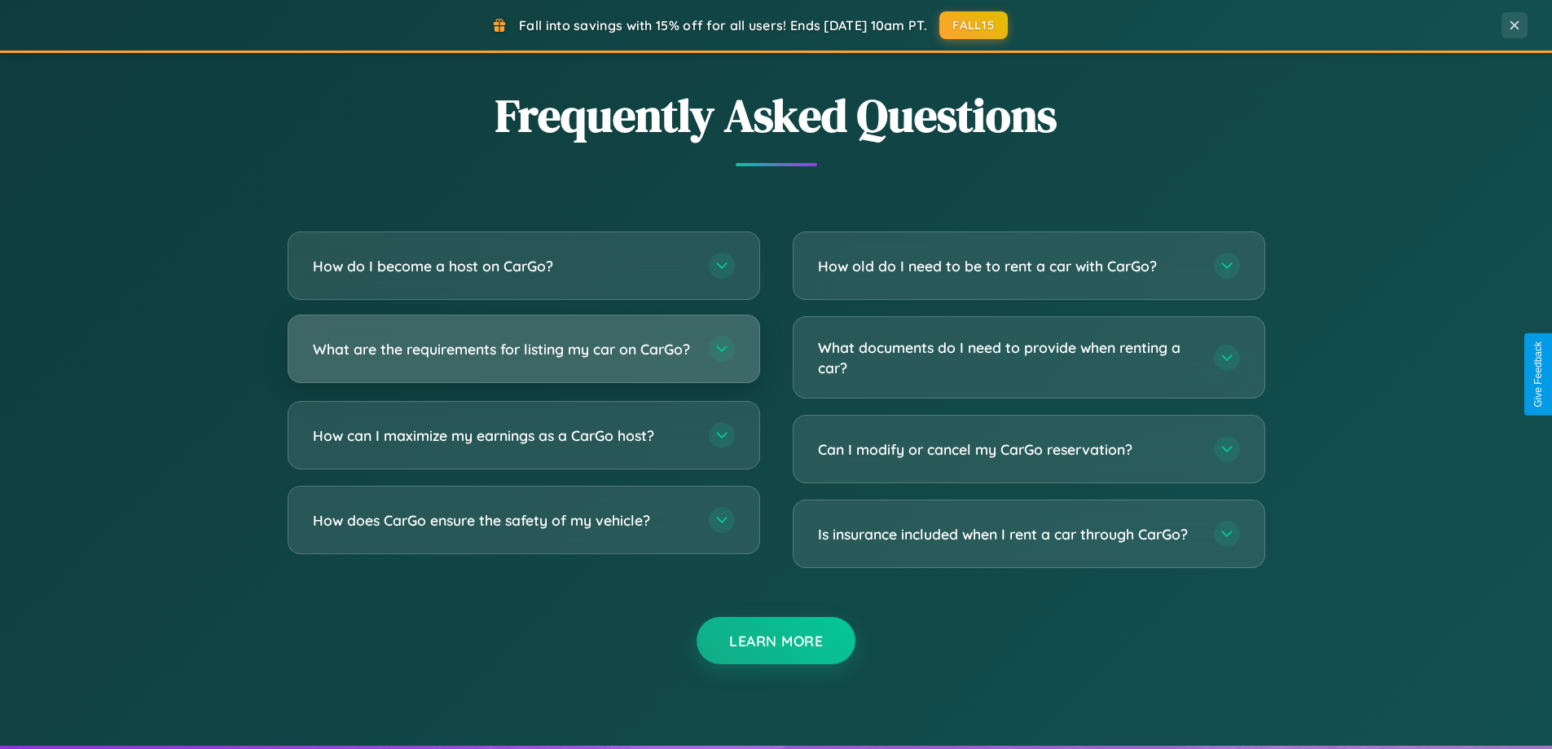  What do you see at coordinates (1008, 534) in the screenshot?
I see `h3: Is insurance included when I rent a car through CarGo?` at bounding box center [1008, 534].